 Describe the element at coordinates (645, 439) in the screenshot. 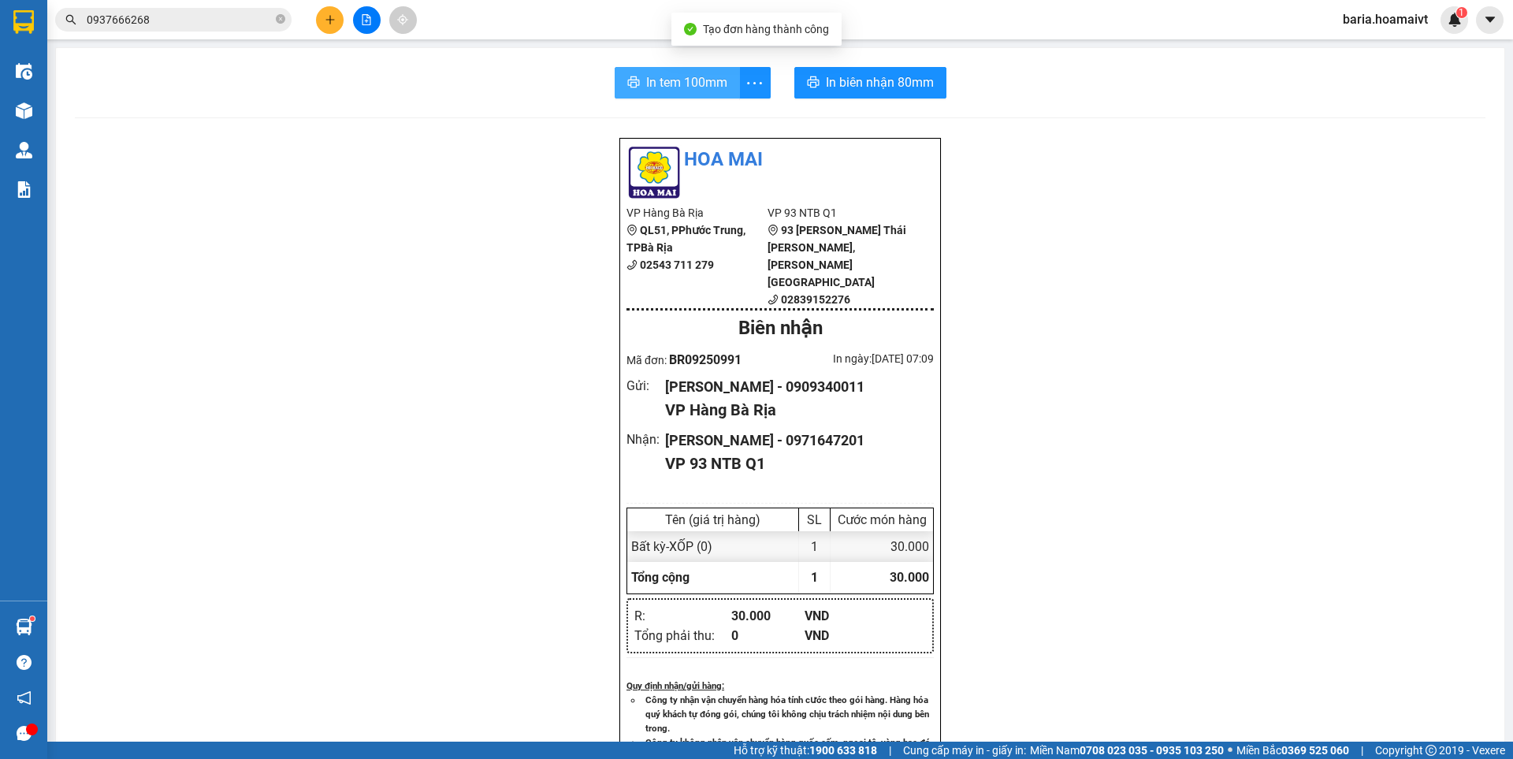

I see `div: Nhận :` at that location.